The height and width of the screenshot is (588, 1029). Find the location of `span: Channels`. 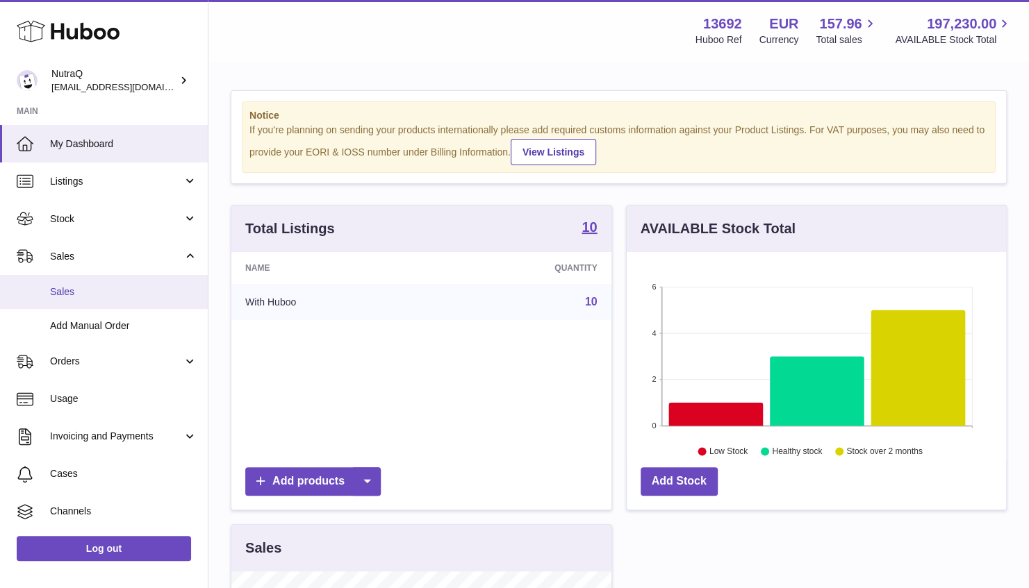

span: Channels is located at coordinates (124, 511).